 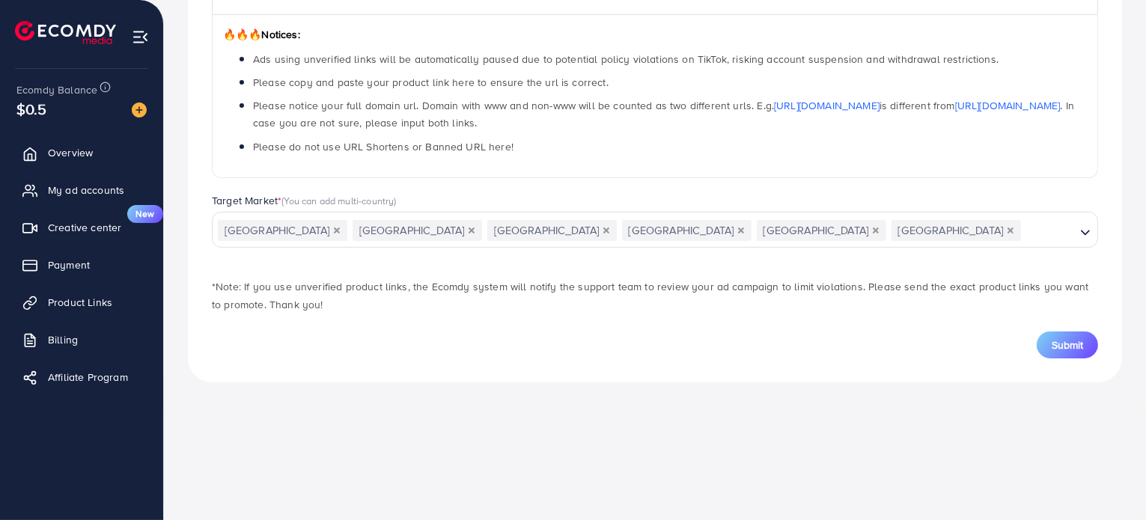 What do you see at coordinates (82, 227) in the screenshot?
I see `a: Creative centerNew` at bounding box center [82, 227].